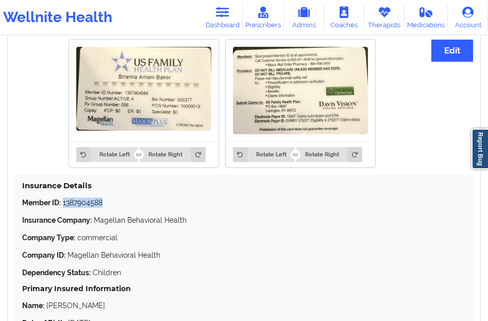 The width and height of the screenshot is (488, 321). I want to click on strong: Company ID:, so click(44, 255).